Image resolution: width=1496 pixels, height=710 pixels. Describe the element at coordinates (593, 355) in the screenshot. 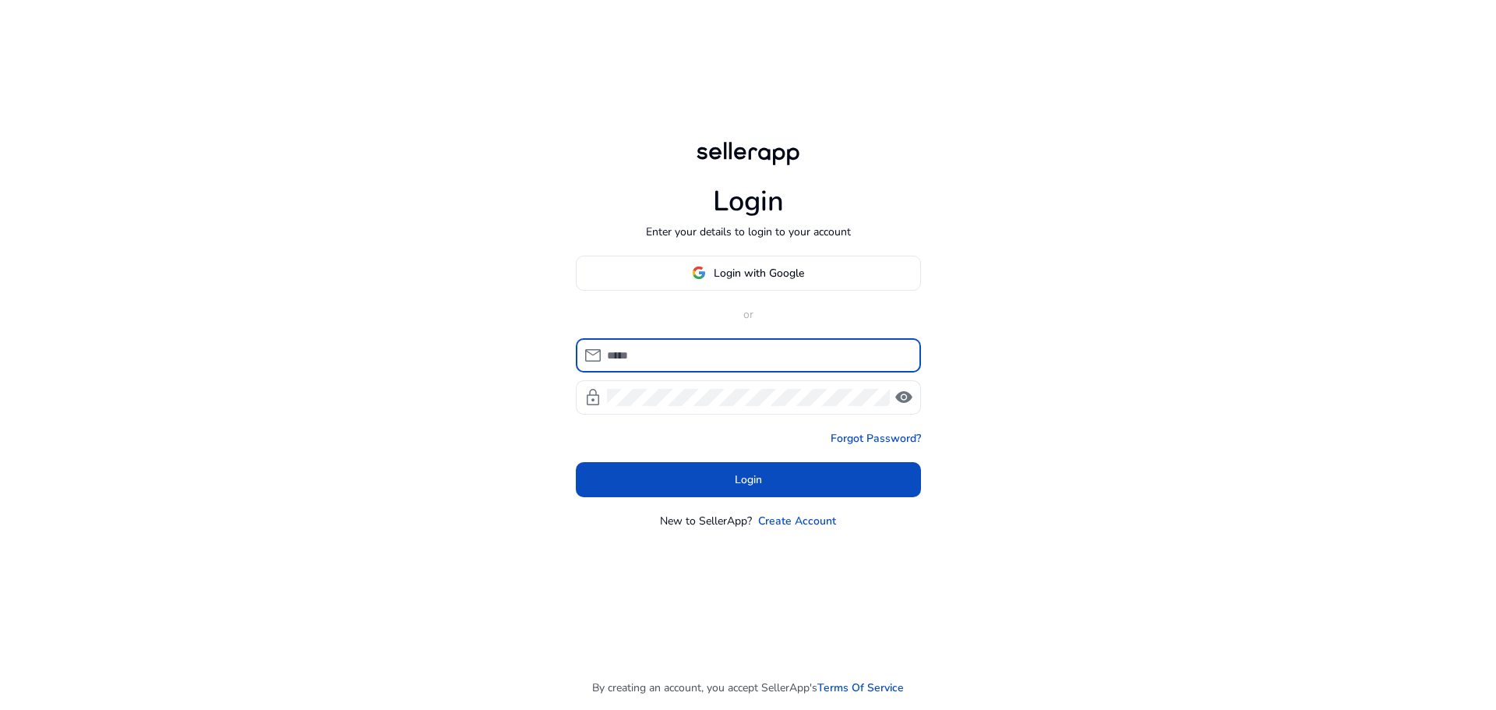

I see `span: mail` at that location.